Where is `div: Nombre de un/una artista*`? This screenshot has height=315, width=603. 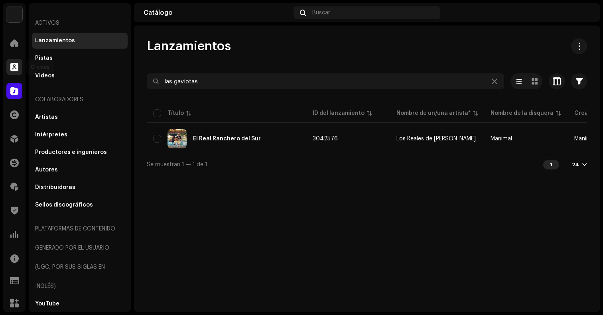
div: Nombre de un/una artista* is located at coordinates (434, 113).